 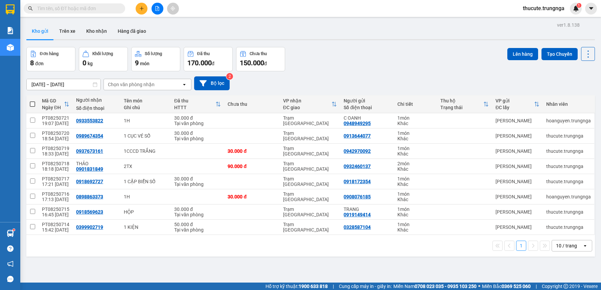 What do you see at coordinates (230, 76) in the screenshot?
I see `sup: 2` at bounding box center [230, 76].